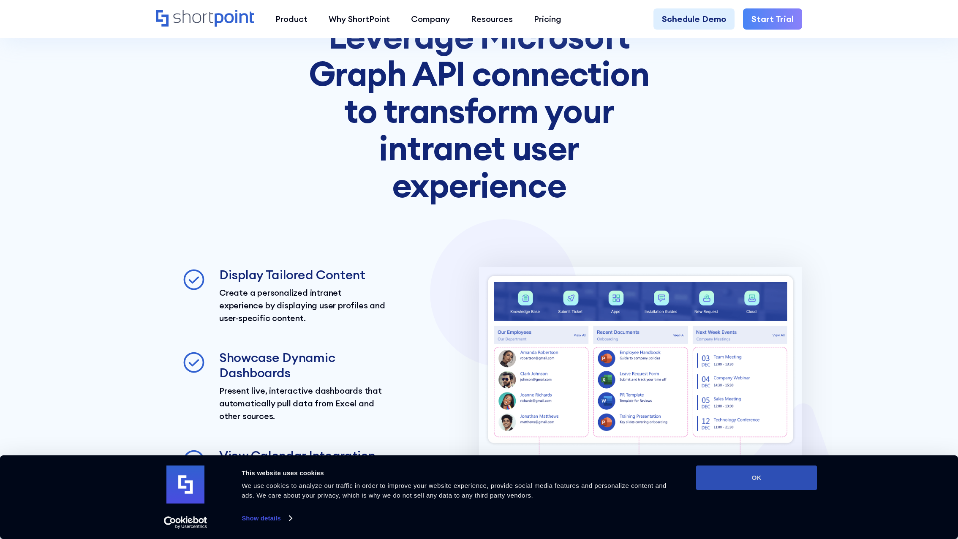 The width and height of the screenshot is (958, 539). Describe the element at coordinates (547, 19) in the screenshot. I see `div: Pricing` at that location.